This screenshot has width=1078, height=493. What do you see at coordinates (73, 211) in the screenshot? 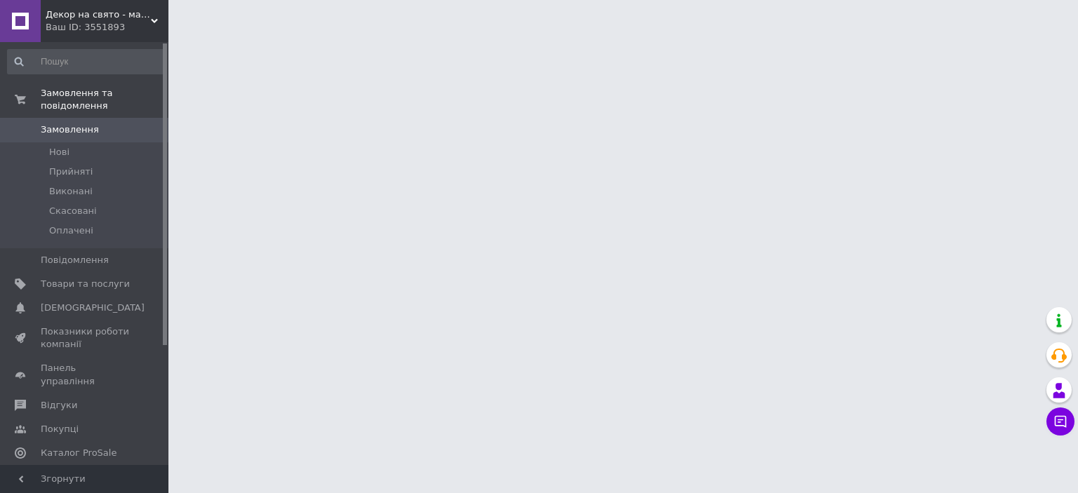
I see `span: Скасовані` at bounding box center [73, 211].